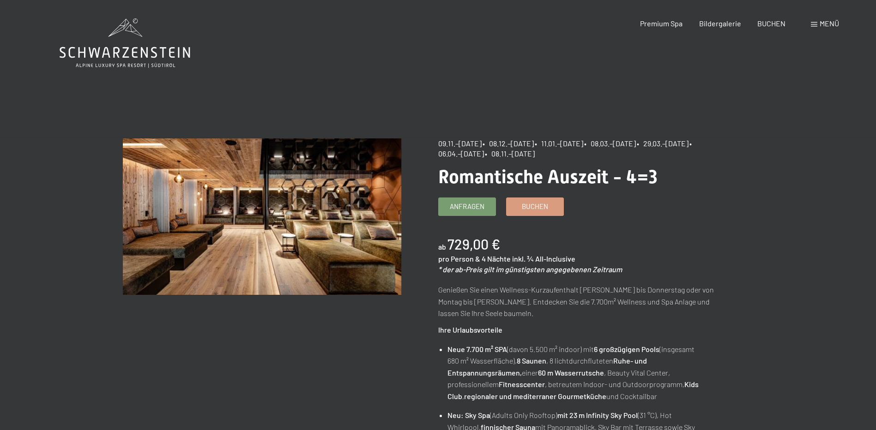 This screenshot has width=876, height=430. What do you see at coordinates (548, 177) in the screenshot?
I see `span: Romantische Auszeit - 4=3` at bounding box center [548, 177].